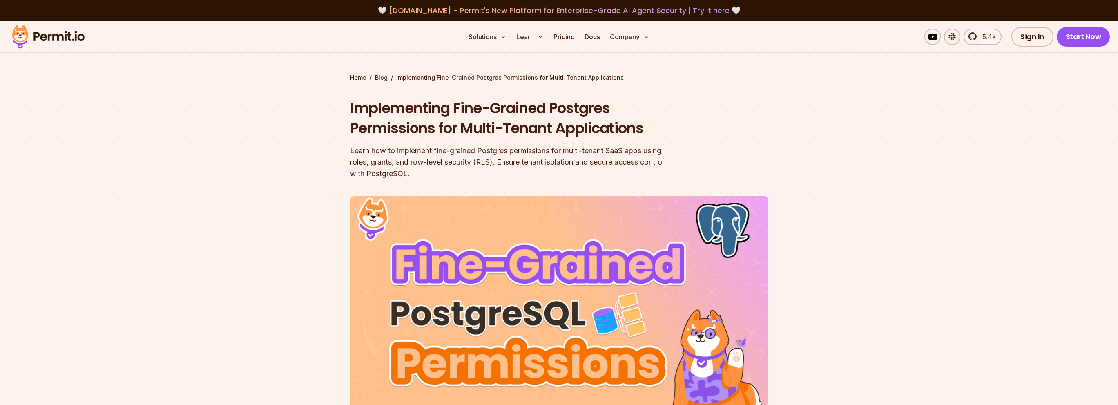 Image resolution: width=1118 pixels, height=405 pixels. Describe the element at coordinates (564, 37) in the screenshot. I see `a: Pricing` at that location.